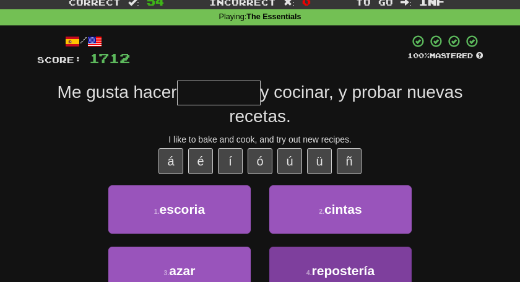 This screenshot has height=282, width=520. Describe the element at coordinates (340, 209) in the screenshot. I see `button: 2.cintas` at that location.